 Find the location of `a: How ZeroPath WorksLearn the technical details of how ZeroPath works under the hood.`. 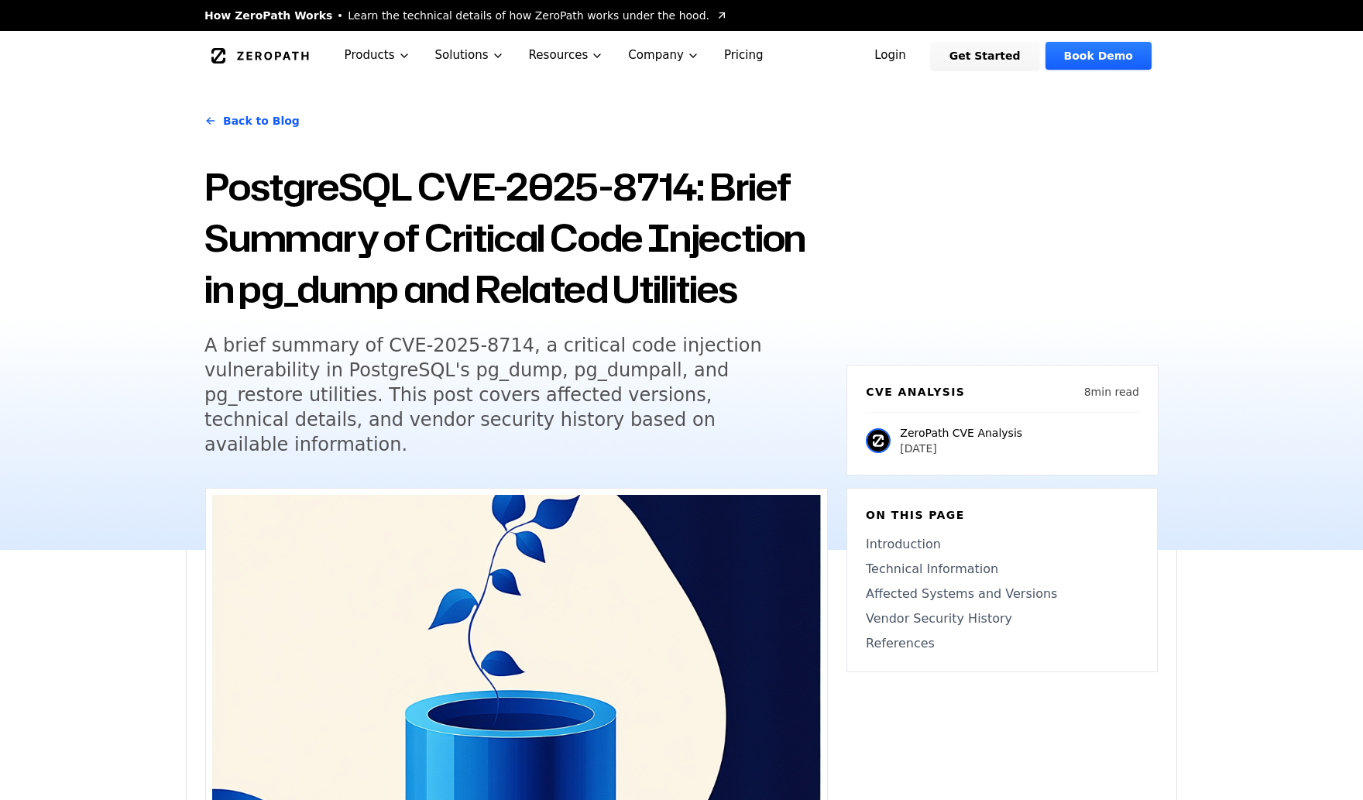

a: How ZeroPath WorksLearn the technical details of how ZeroPath works under the hood. is located at coordinates (466, 15).